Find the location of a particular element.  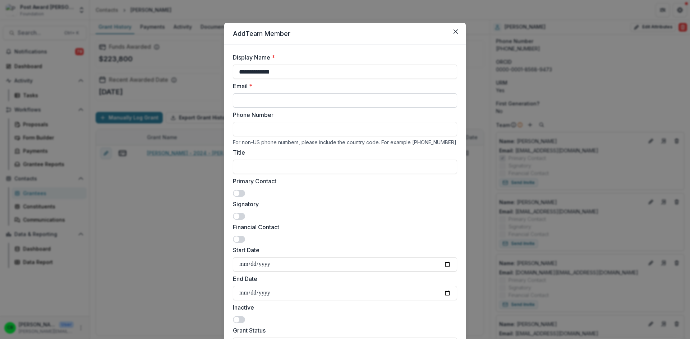

label: Title is located at coordinates (343, 153).